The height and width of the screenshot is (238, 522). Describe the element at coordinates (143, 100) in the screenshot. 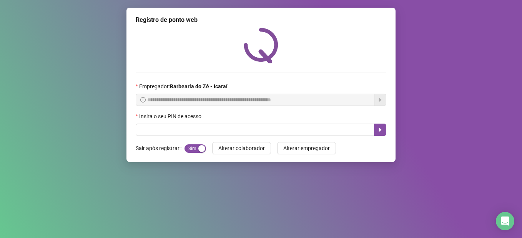

I see `span: info-circle` at that location.